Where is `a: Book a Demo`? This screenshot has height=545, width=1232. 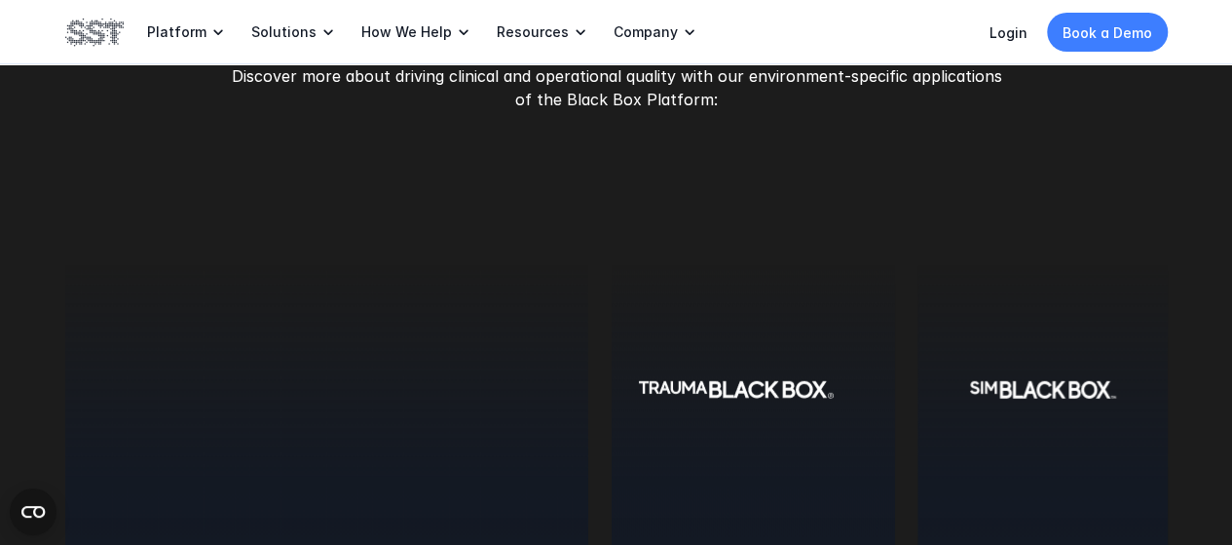 a: Book a Demo is located at coordinates (1108, 32).